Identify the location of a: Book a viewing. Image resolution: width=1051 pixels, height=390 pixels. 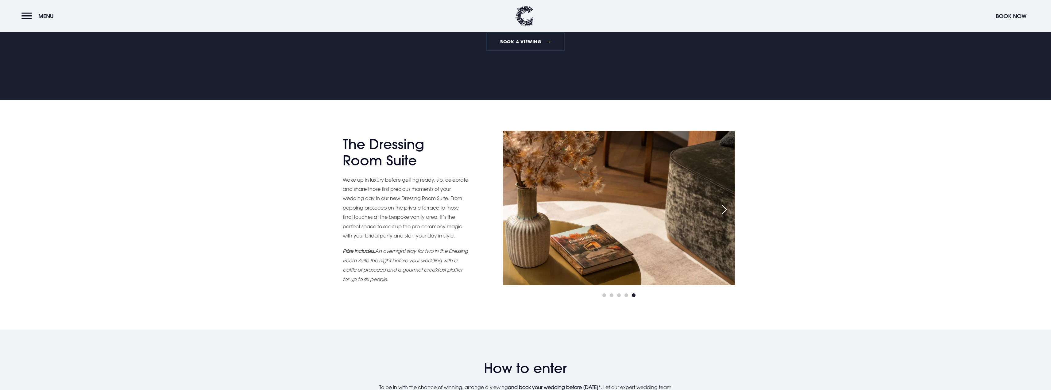
(526, 42).